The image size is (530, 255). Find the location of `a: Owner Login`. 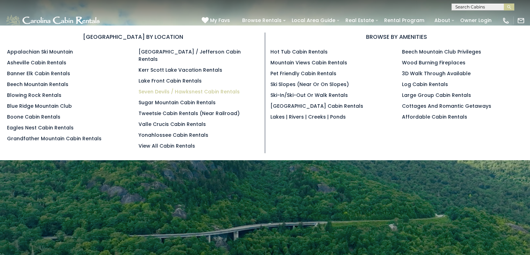

a: Owner Login is located at coordinates (476, 20).